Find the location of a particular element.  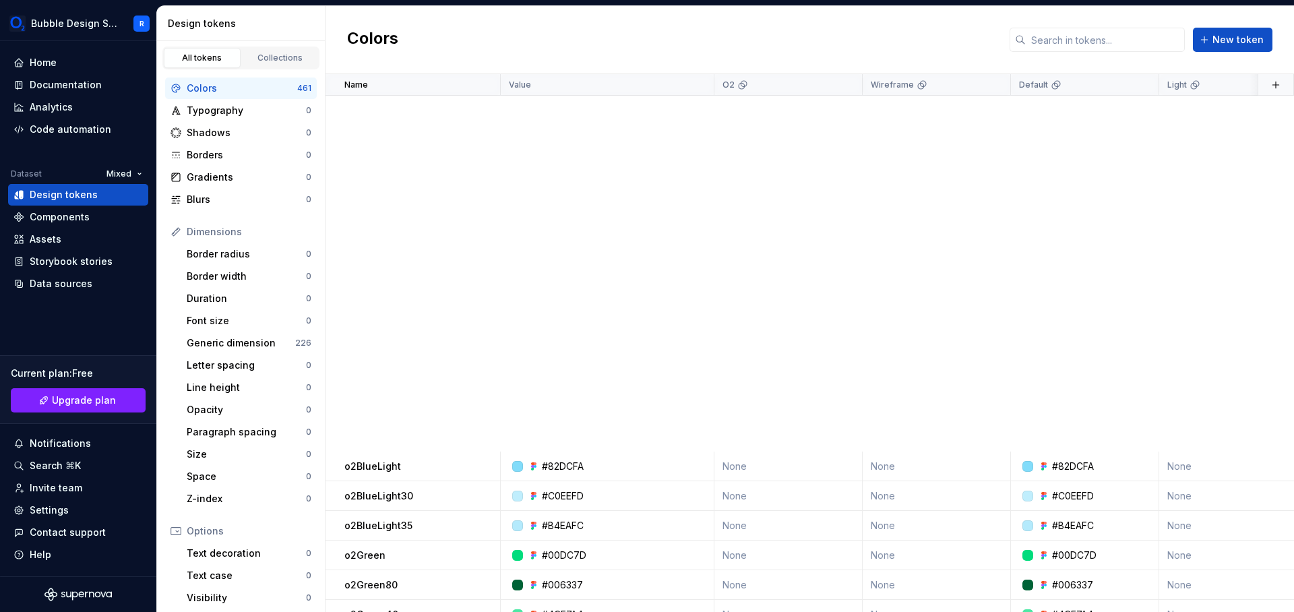

div: Documentation is located at coordinates (65, 85).